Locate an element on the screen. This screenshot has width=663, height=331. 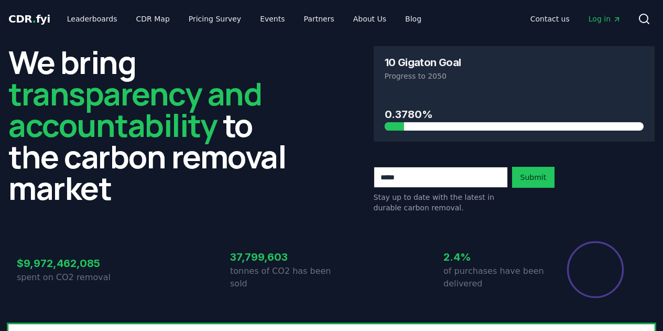
p: tonnes of CO2 has been sold is located at coordinates (281, 277).